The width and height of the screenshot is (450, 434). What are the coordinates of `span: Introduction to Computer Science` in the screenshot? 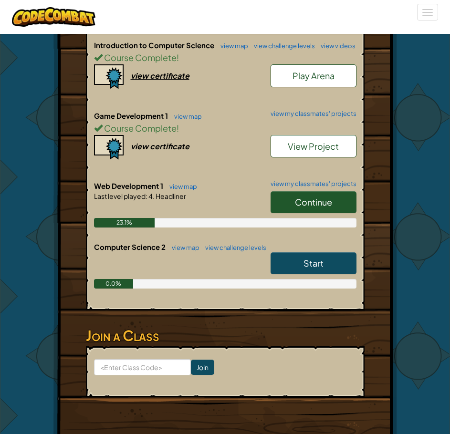 It's located at (155, 45).